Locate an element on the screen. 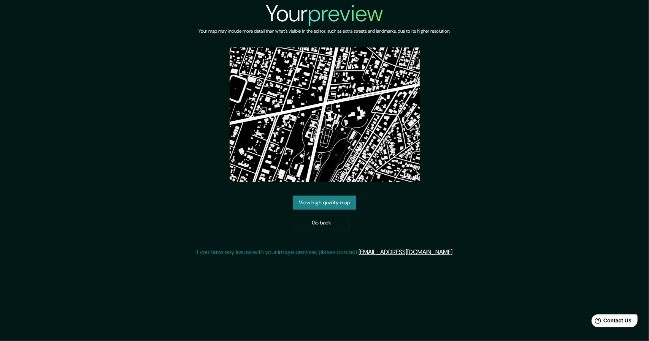  a: View high quality map is located at coordinates (324, 203).